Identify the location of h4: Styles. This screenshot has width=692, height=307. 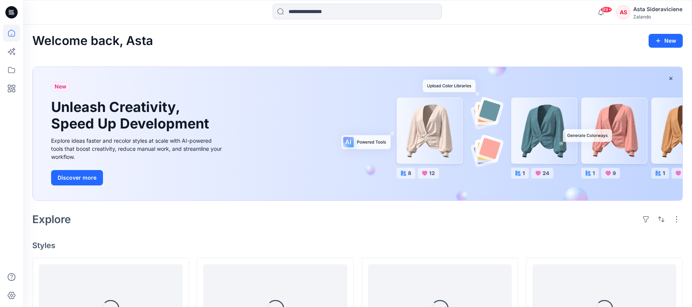
(357, 245).